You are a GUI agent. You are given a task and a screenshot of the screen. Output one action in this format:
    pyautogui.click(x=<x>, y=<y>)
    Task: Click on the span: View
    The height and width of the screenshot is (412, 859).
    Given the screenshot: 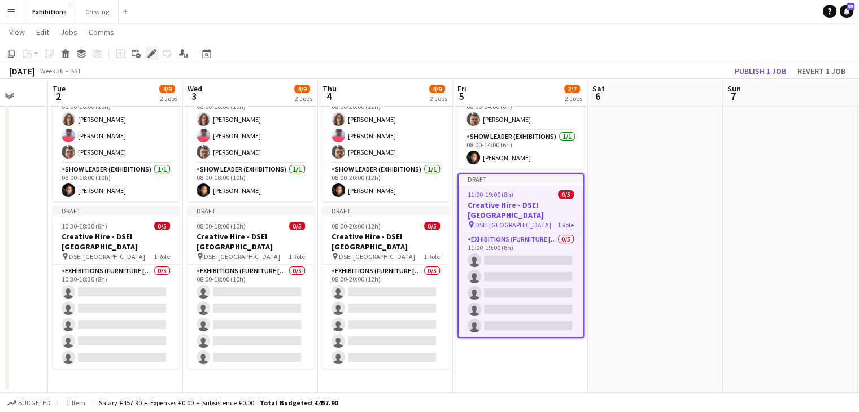 What is the action you would take?
    pyautogui.click(x=17, y=32)
    